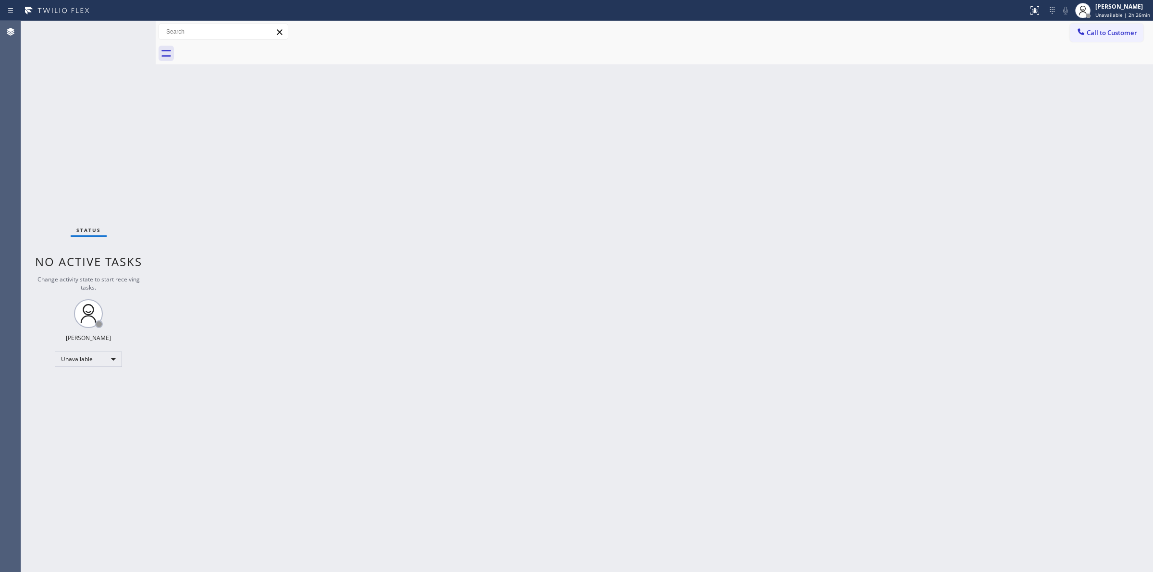 This screenshot has width=1153, height=572. Describe the element at coordinates (1123, 15) in the screenshot. I see `span: Unavailable | 2h 26min` at that location.